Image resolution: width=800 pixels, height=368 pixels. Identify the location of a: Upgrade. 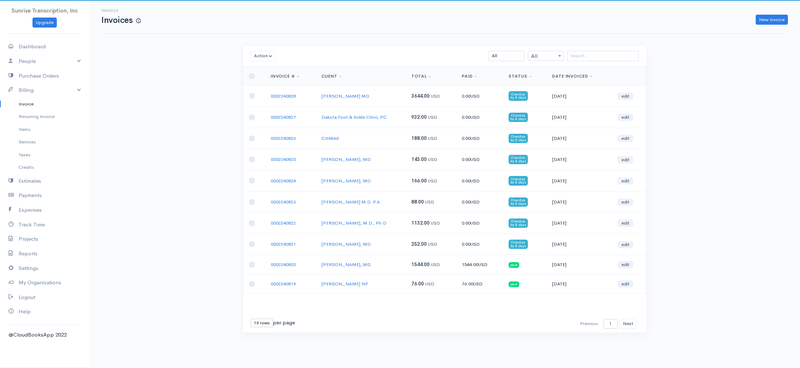
(45, 23).